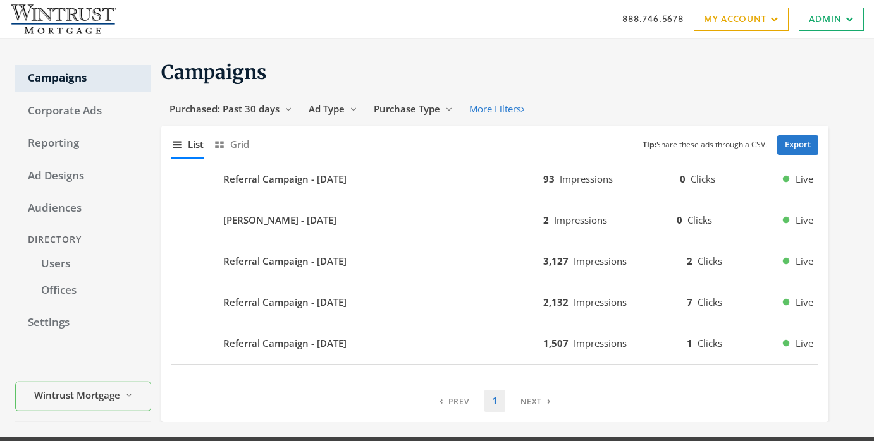 The image size is (874, 441). Describe the element at coordinates (704, 145) in the screenshot. I see `small: Share these ads through a CSV.` at that location.